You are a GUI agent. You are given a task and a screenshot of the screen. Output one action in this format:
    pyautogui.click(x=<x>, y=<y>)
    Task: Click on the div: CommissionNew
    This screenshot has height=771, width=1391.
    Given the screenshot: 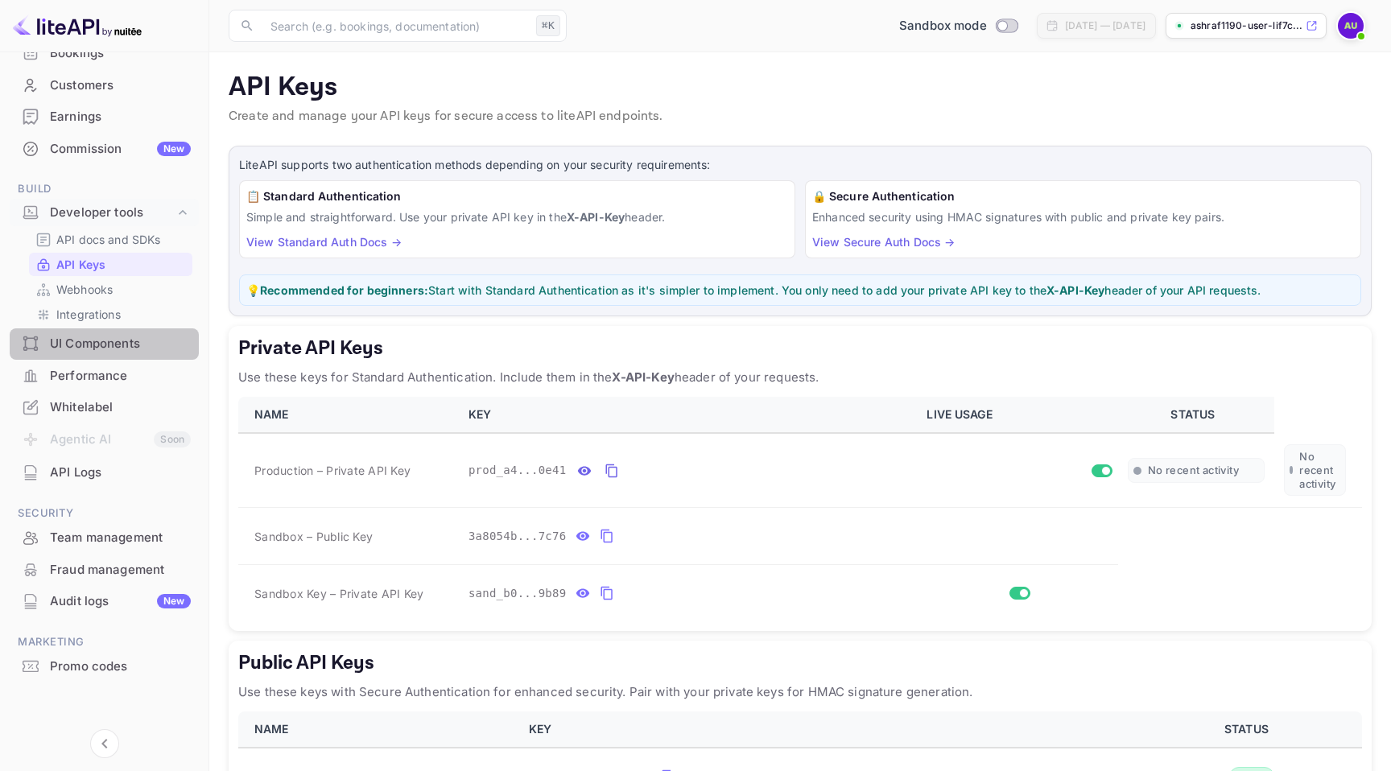 What is the action you would take?
    pyautogui.click(x=104, y=149)
    